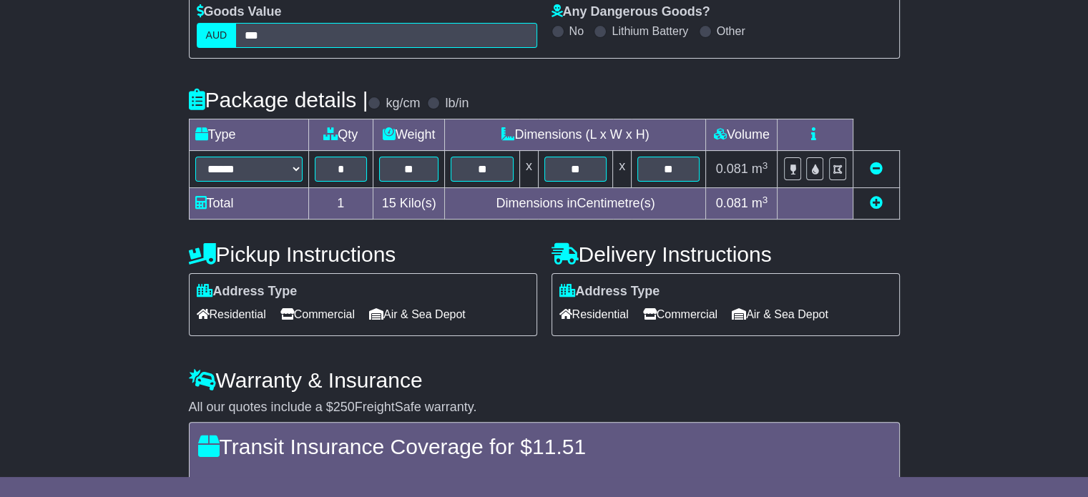 The height and width of the screenshot is (497, 1088). I want to click on a: Remove this item, so click(876, 169).